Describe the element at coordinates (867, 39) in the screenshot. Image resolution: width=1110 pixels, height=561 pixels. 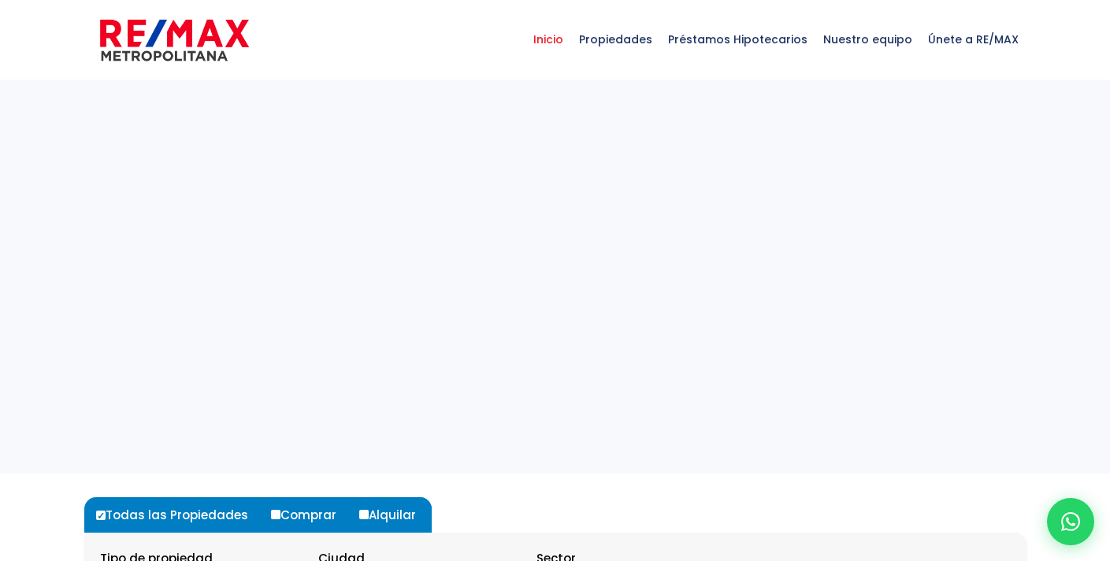
I see `span: Nuestro equipo` at that location.